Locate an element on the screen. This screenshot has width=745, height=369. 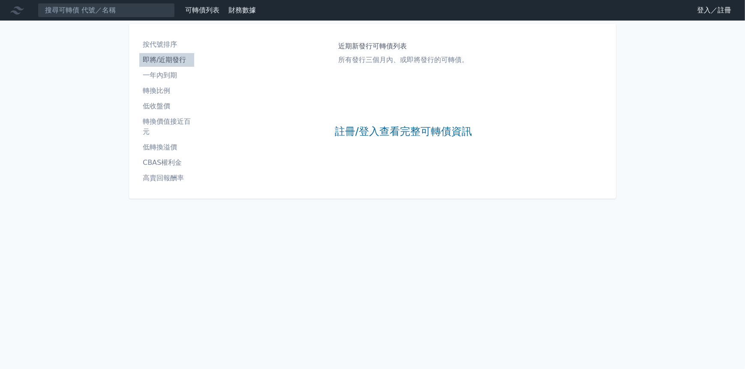
input: 搜尋可轉債 代號／名稱 is located at coordinates (106, 10).